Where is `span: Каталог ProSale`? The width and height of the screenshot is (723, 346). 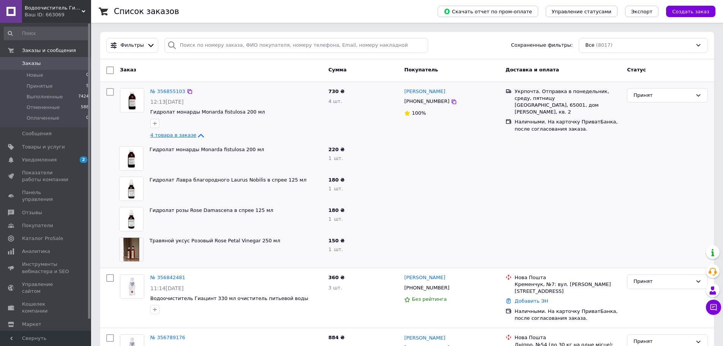
span: Каталог ProSale is located at coordinates (42, 238).